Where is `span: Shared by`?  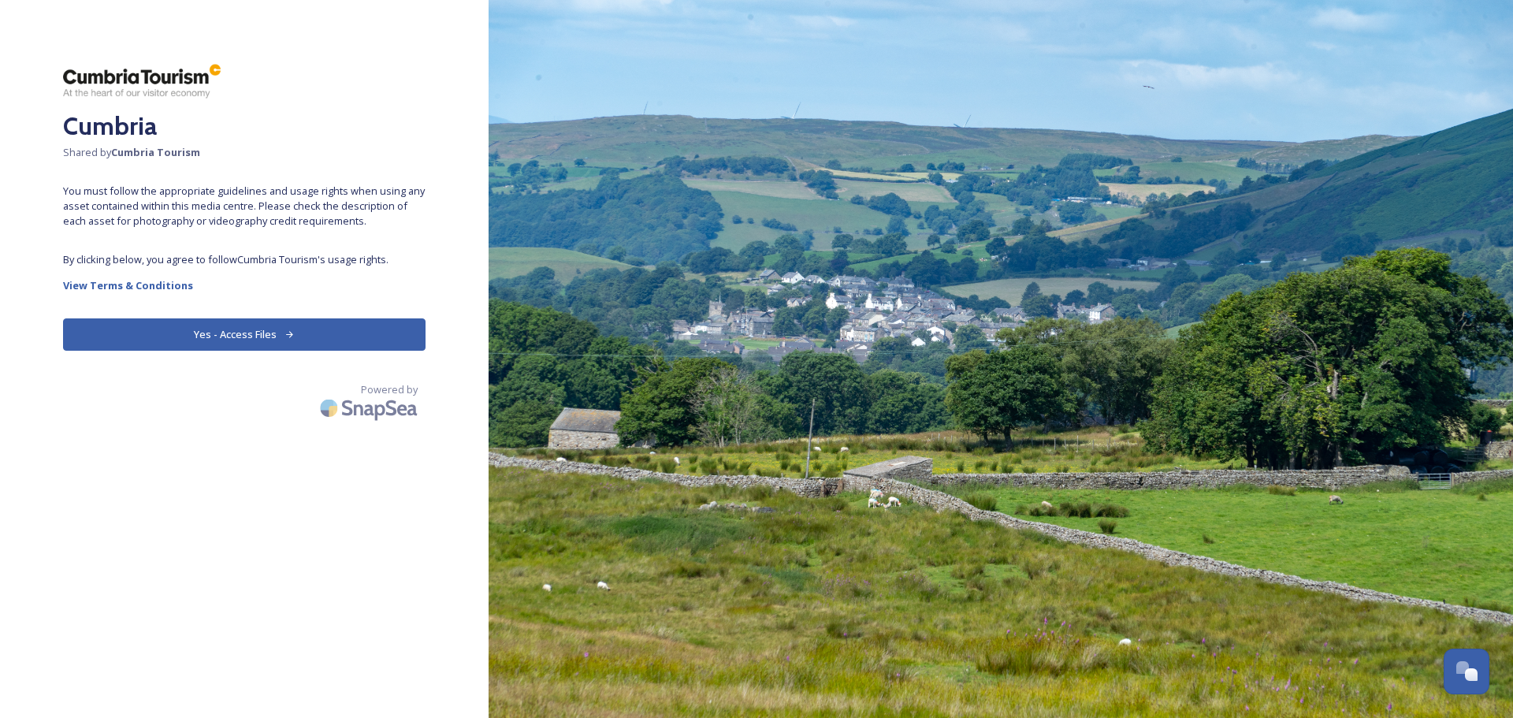
span: Shared by is located at coordinates (244, 152).